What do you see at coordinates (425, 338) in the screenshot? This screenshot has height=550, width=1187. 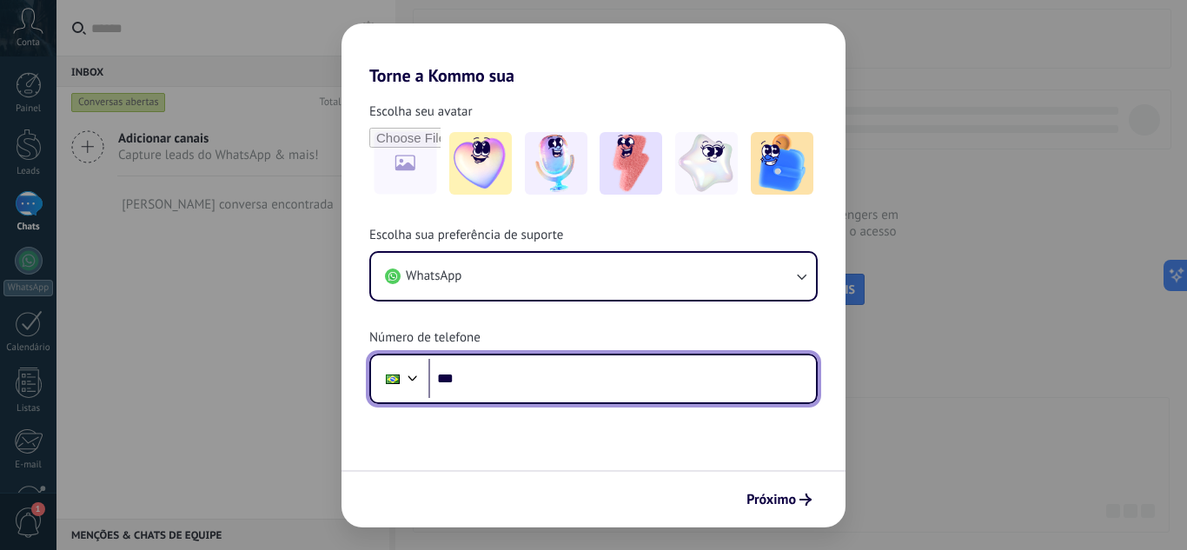 I see `span: Número de telefone` at bounding box center [425, 338].